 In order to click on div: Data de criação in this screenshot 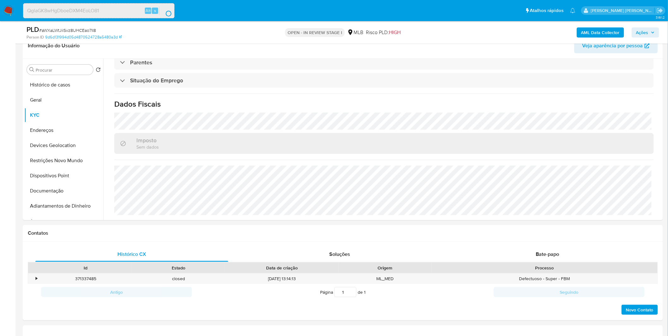, I will do `click(282, 268)`.